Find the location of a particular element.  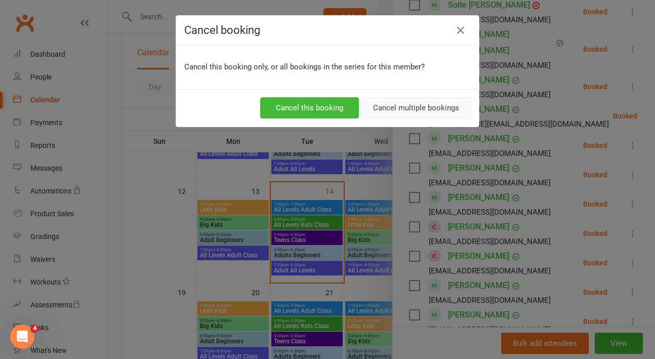

h4: Cancel booking is located at coordinates (327, 30).